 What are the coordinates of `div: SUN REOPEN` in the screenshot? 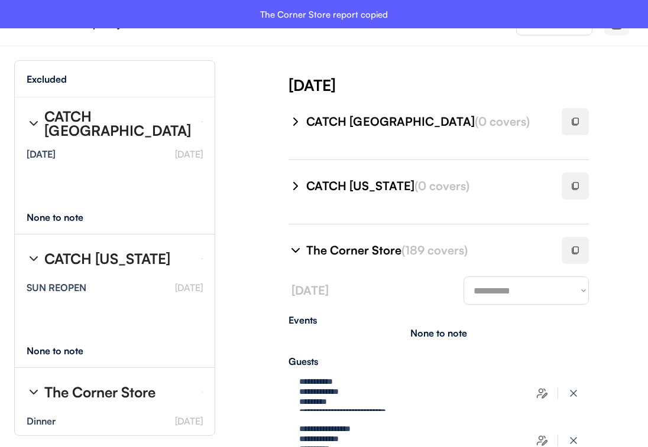 It's located at (56, 288).